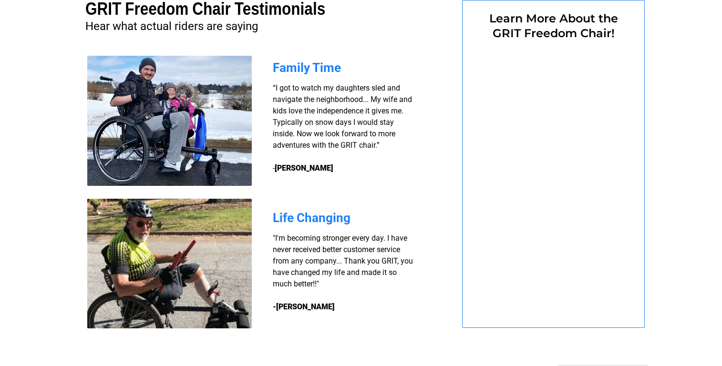 The width and height of the screenshot is (722, 366). What do you see at coordinates (172, 26) in the screenshot?
I see `span: Hear what actual riders are saying` at bounding box center [172, 26].